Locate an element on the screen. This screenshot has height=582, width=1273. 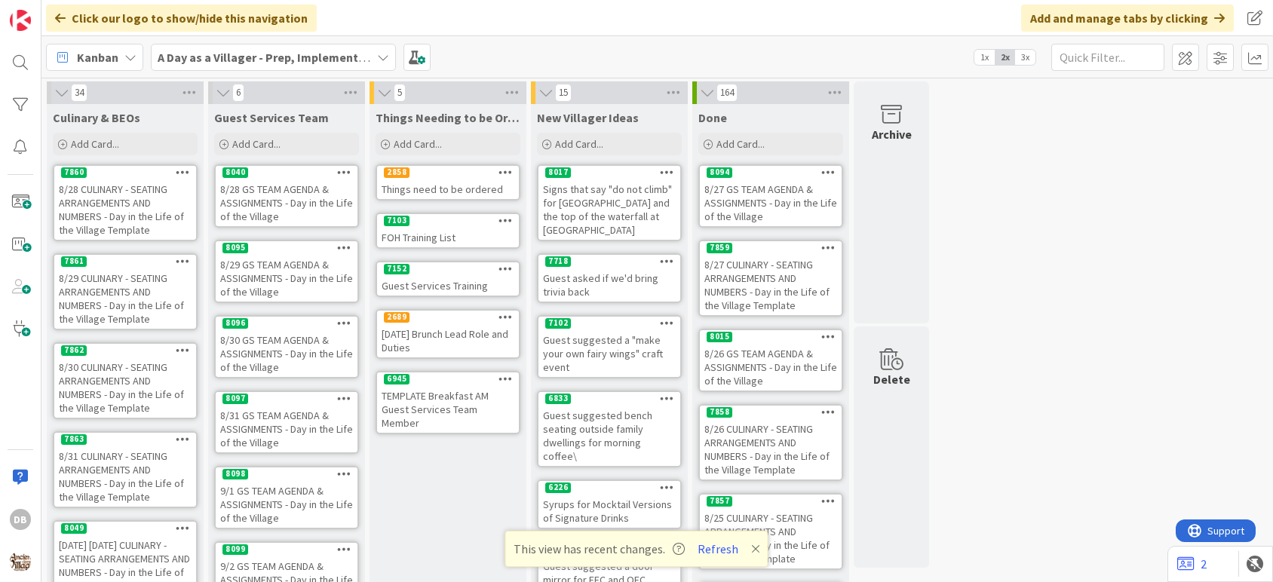
div: 8095 is located at coordinates (287, 248).